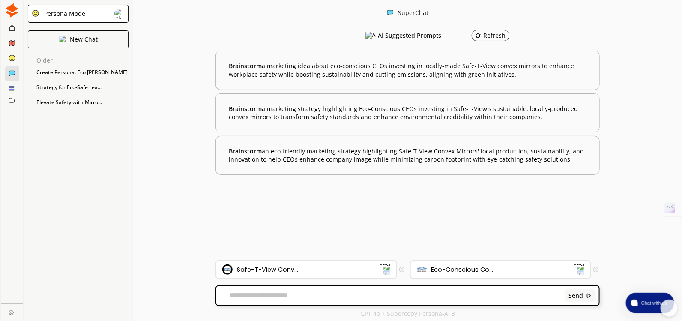  Describe the element at coordinates (407, 155) in the screenshot. I see `b: an eco-friendly marketing strategy highlighting Safe-T-View Convex Mirrors' local production, sus...` at that location.